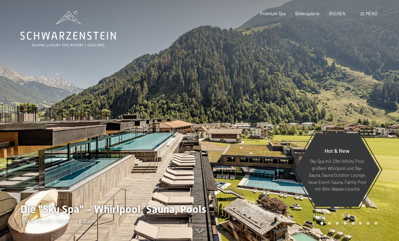 The image size is (399, 241). What do you see at coordinates (273, 14) in the screenshot?
I see `span: Premium Spa` at bounding box center [273, 14].